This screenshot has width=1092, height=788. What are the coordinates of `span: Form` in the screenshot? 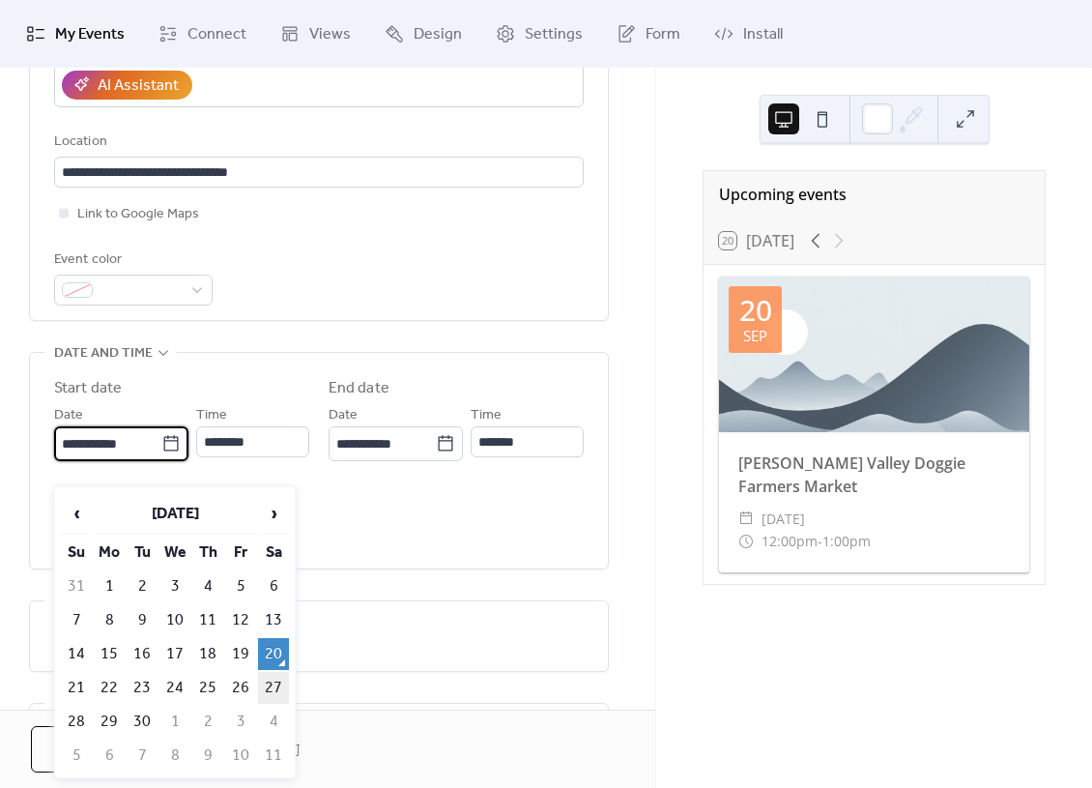 It's located at (663, 35).